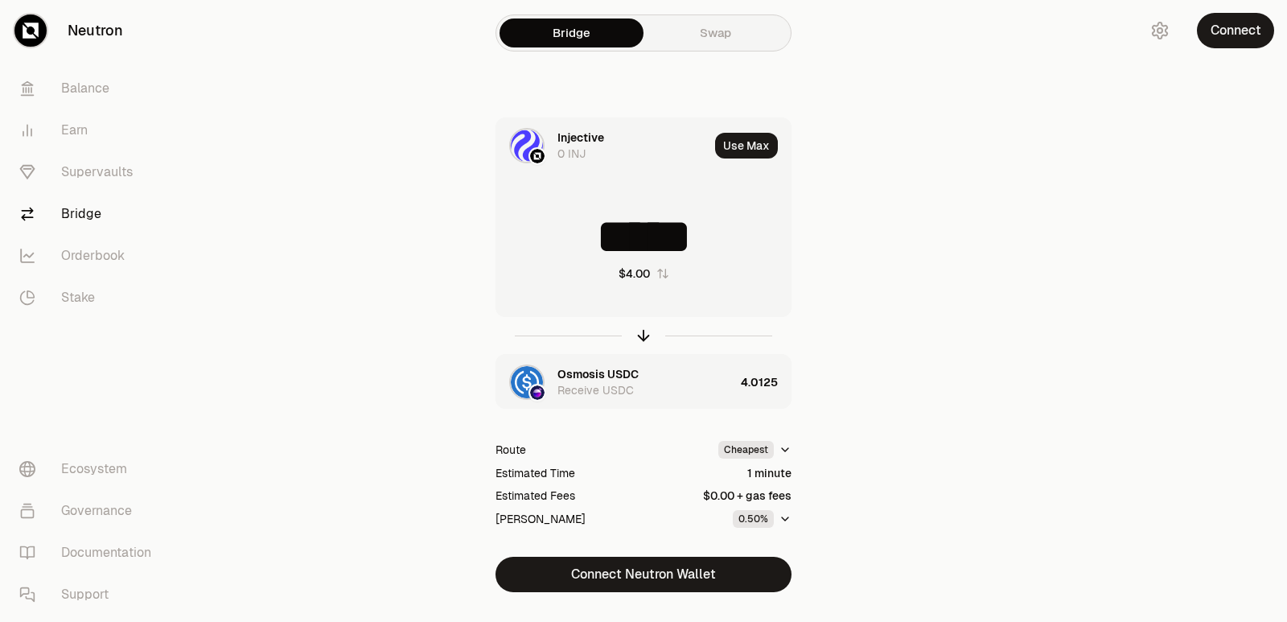  What do you see at coordinates (571, 154) in the screenshot?
I see `div: 0 INJ` at bounding box center [571, 154].